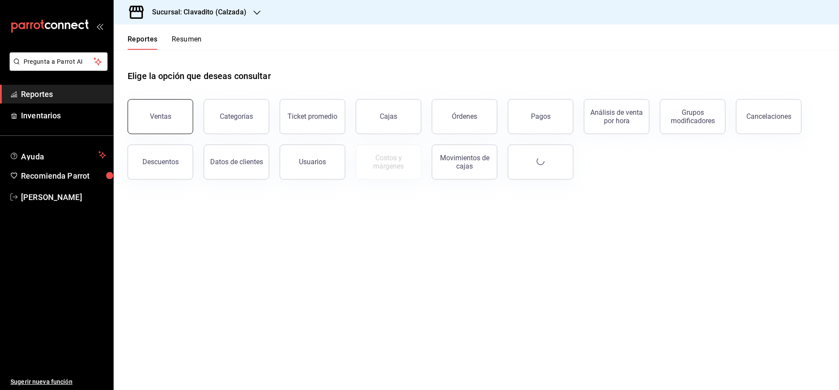 The width and height of the screenshot is (839, 390). What do you see at coordinates (541, 117) in the screenshot?
I see `button: Pagos` at bounding box center [541, 117].